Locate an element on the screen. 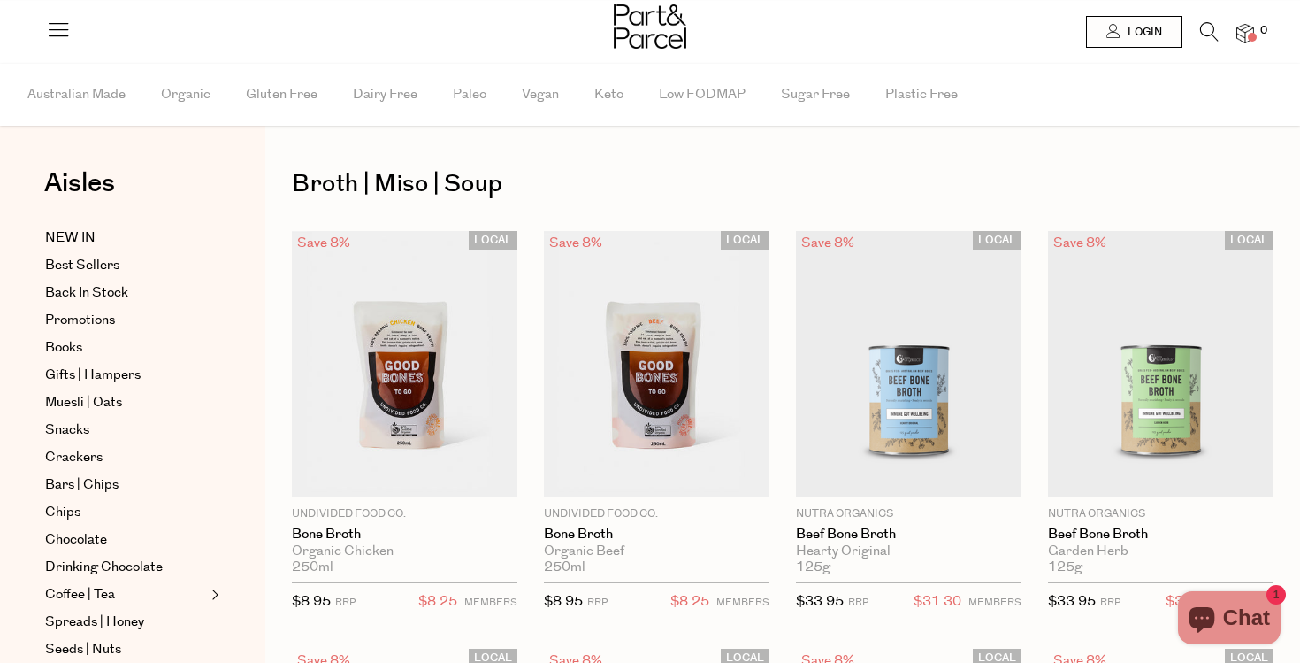  a: Drinking Chocolate is located at coordinates (126, 567).